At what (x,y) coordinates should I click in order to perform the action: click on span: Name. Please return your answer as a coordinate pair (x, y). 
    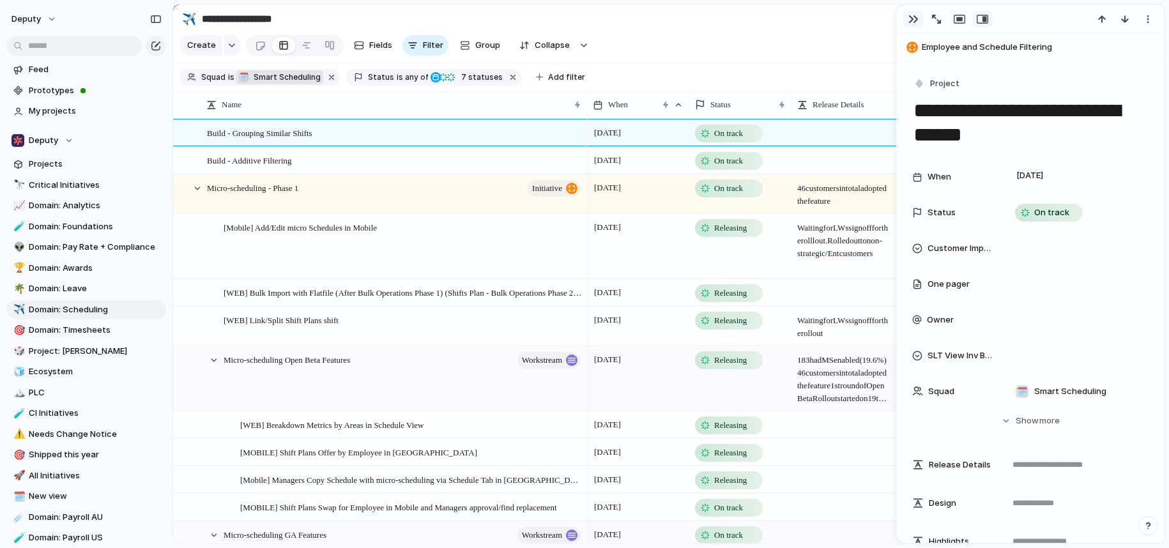
    Looking at the image, I should click on (231, 105).